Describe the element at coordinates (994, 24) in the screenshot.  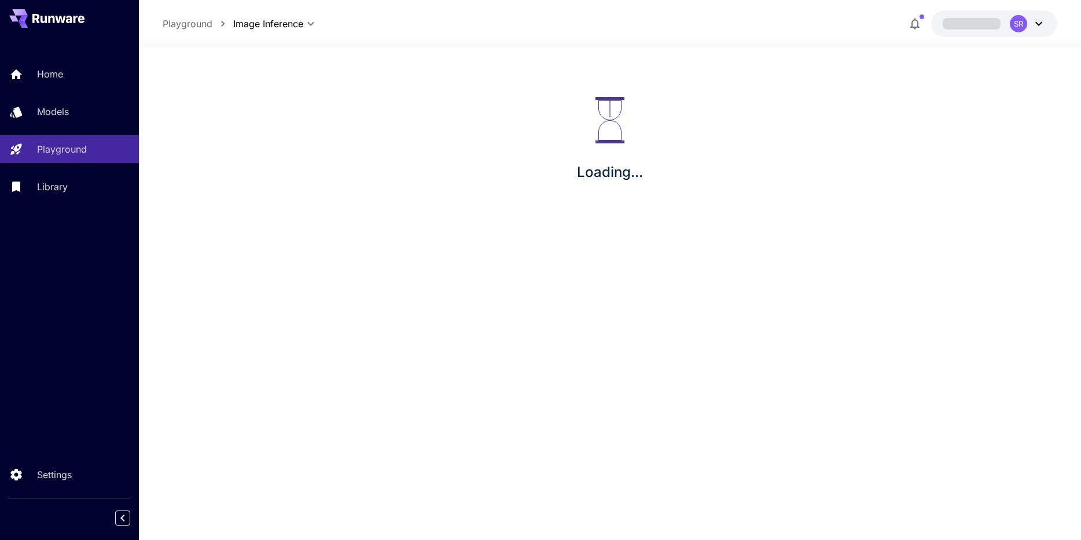
I see `button: SR` at that location.